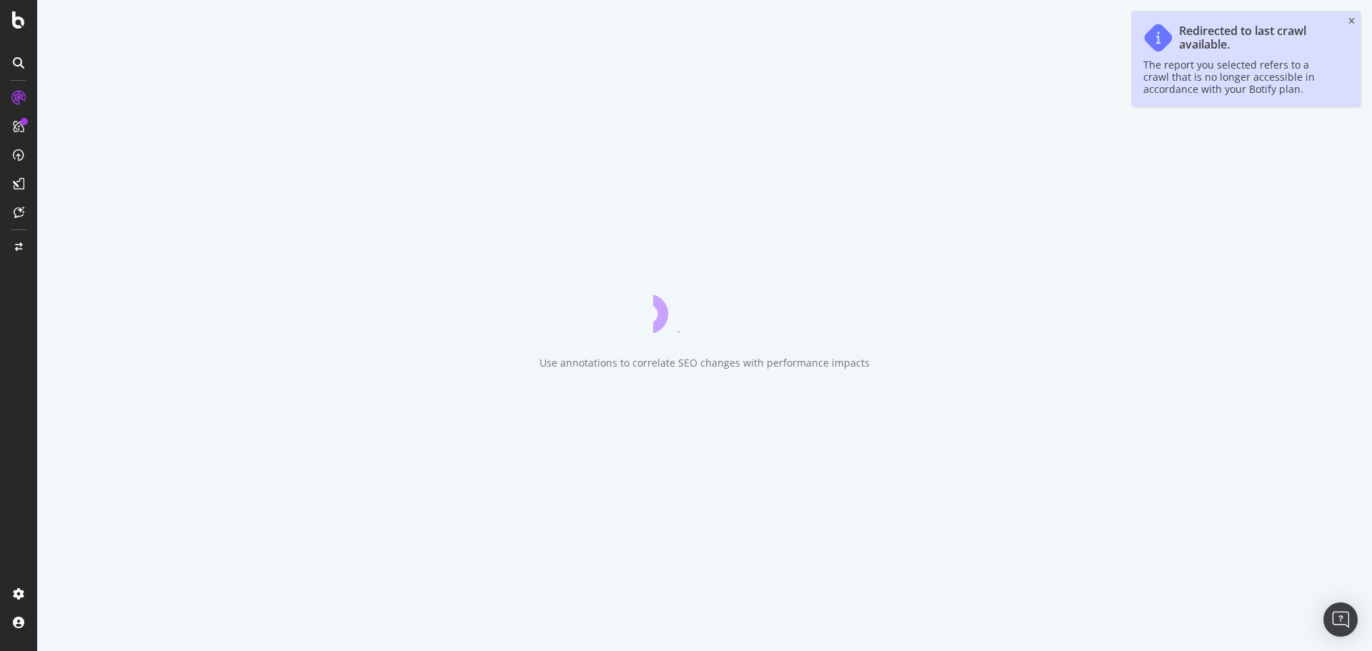 The image size is (1372, 651). I want to click on div: The report you selected refers to a crawl that is no longer accessible in accordance with your Bo..., so click(1239, 76).